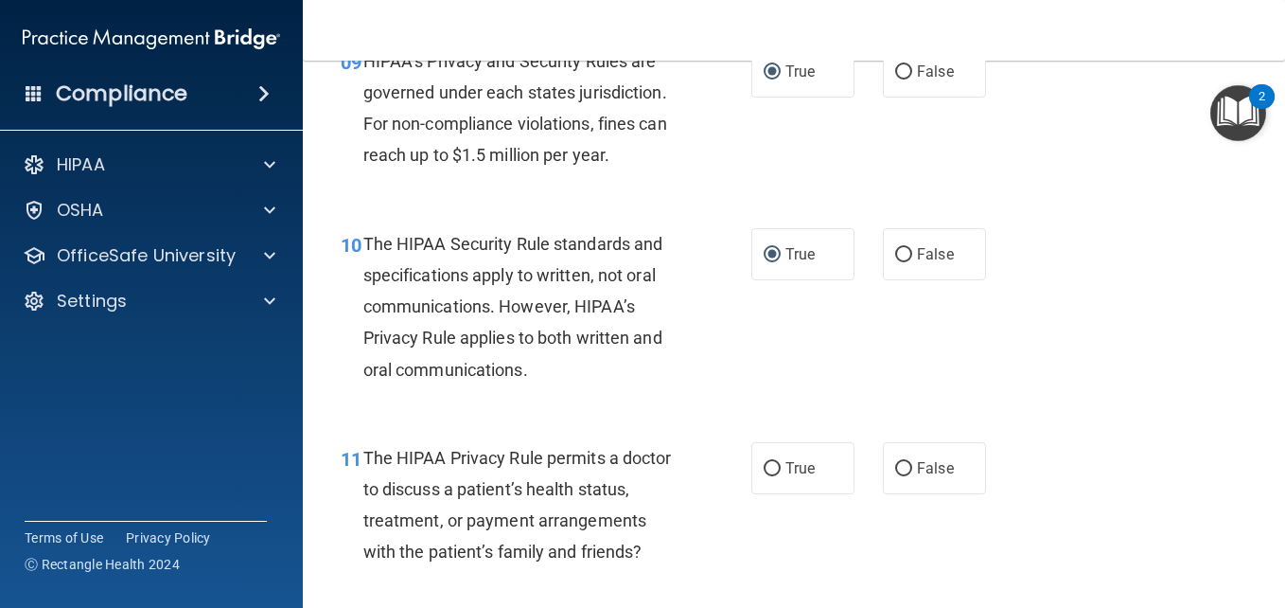 Image resolution: width=1285 pixels, height=608 pixels. What do you see at coordinates (80, 165) in the screenshot?
I see `p: HIPAA` at bounding box center [80, 165].